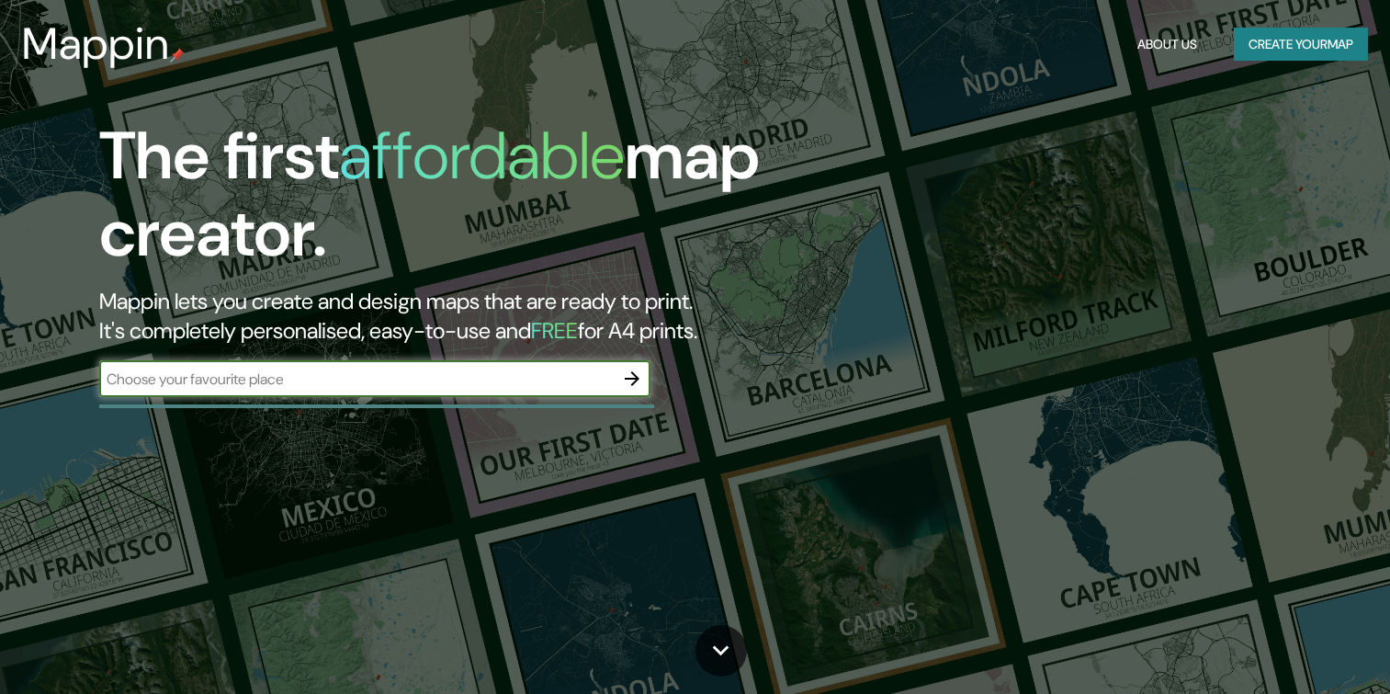 Image resolution: width=1390 pixels, height=694 pixels. Describe the element at coordinates (357, 379) in the screenshot. I see `input: Choose your favourite place` at that location.